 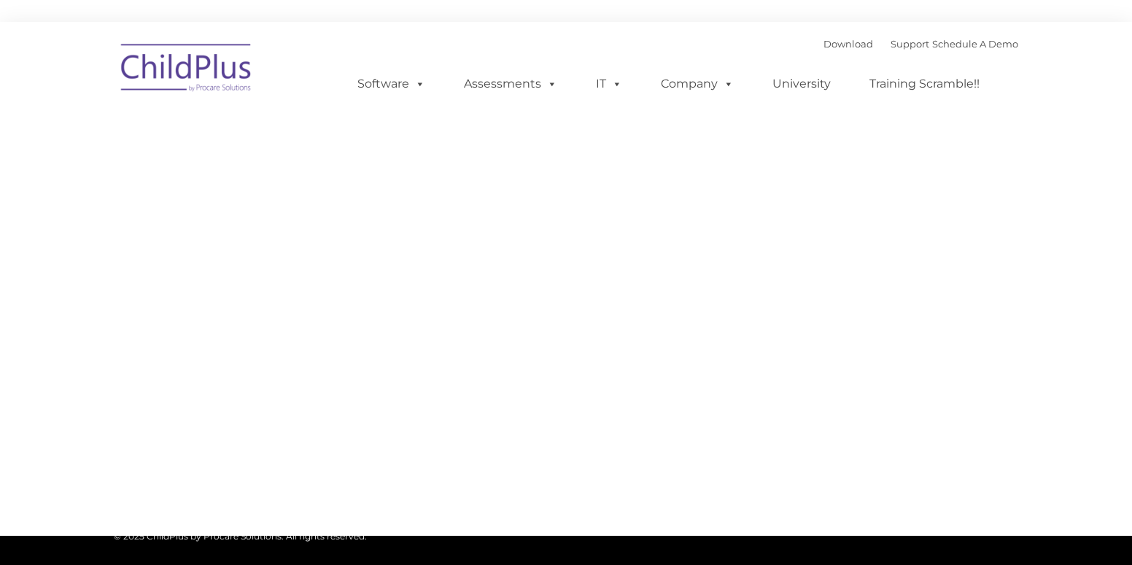 I want to click on a: Company, so click(x=698, y=84).